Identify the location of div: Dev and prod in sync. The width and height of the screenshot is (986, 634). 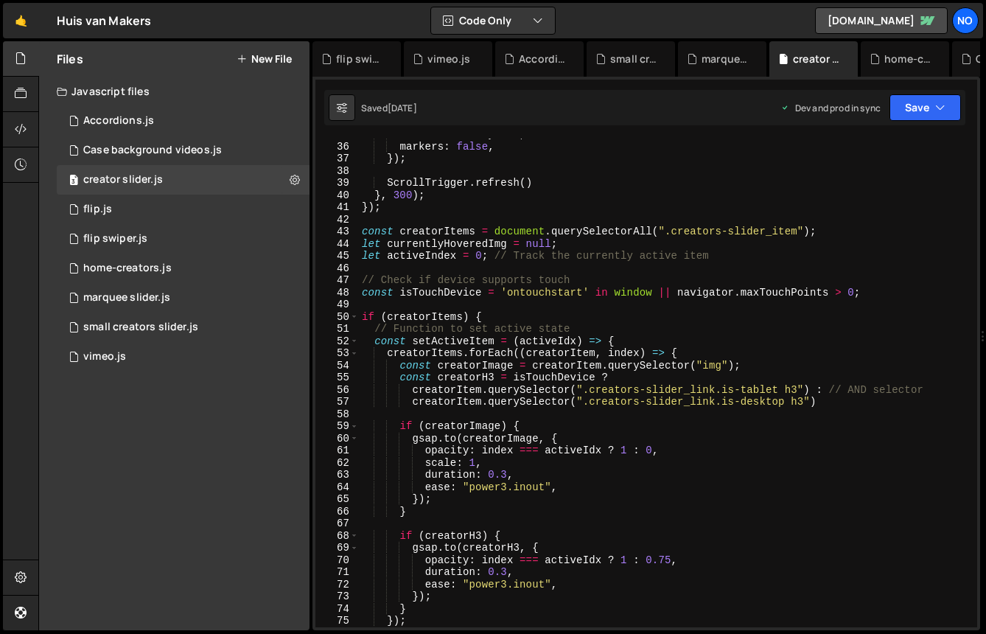
(831, 108).